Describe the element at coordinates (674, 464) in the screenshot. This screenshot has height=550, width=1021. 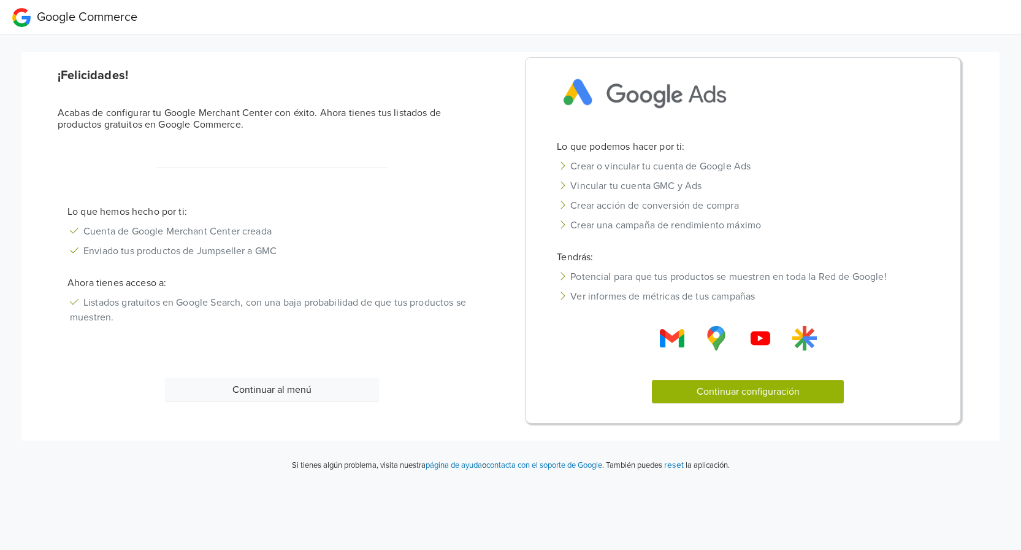
I see `button: reset` at that location.